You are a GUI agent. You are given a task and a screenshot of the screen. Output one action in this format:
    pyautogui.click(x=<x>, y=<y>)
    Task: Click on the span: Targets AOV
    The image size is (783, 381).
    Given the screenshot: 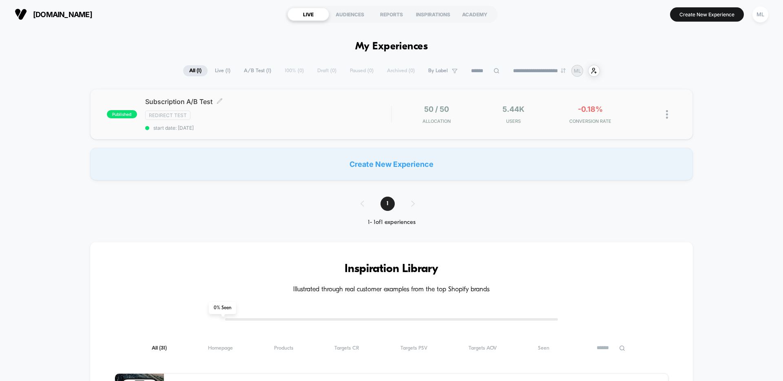 What is the action you would take?
    pyautogui.click(x=482, y=348)
    